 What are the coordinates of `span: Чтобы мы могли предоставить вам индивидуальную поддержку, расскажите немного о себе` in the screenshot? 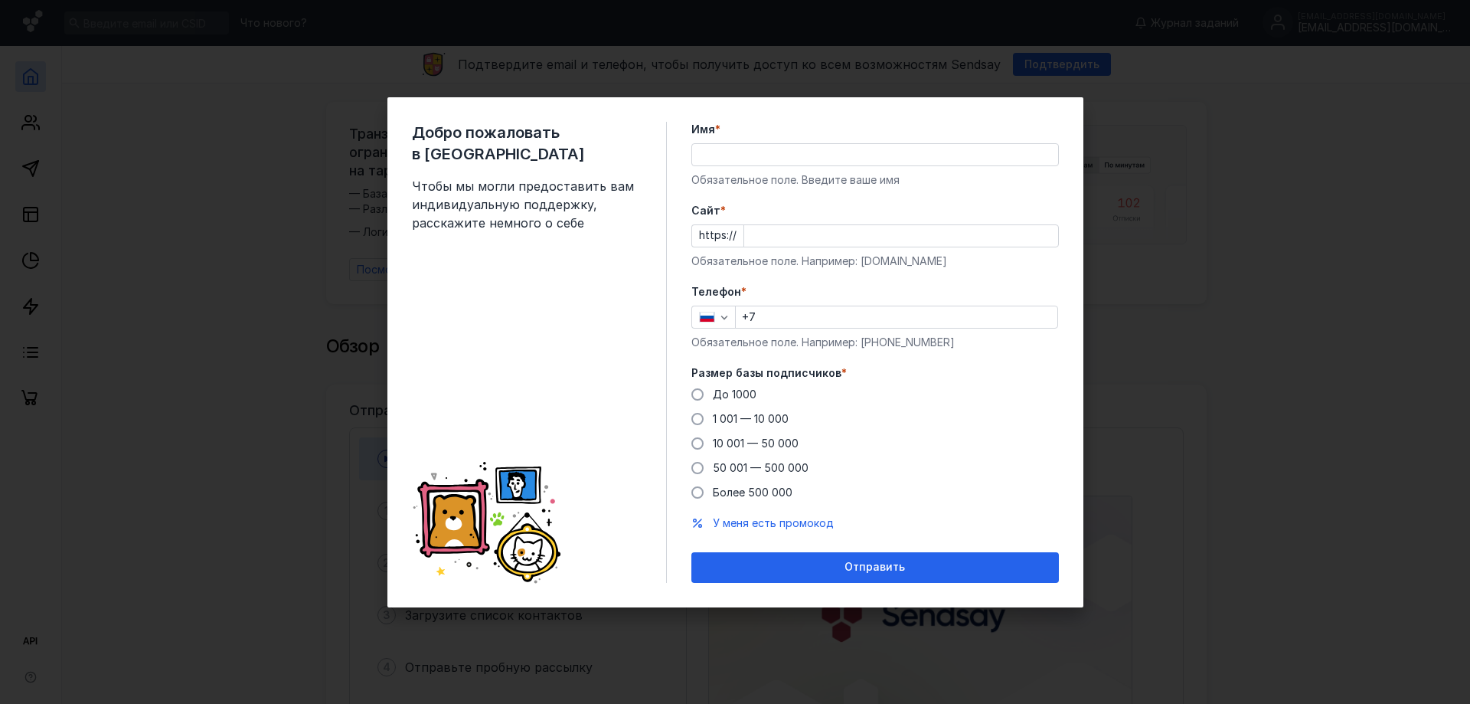 It's located at (527, 204).